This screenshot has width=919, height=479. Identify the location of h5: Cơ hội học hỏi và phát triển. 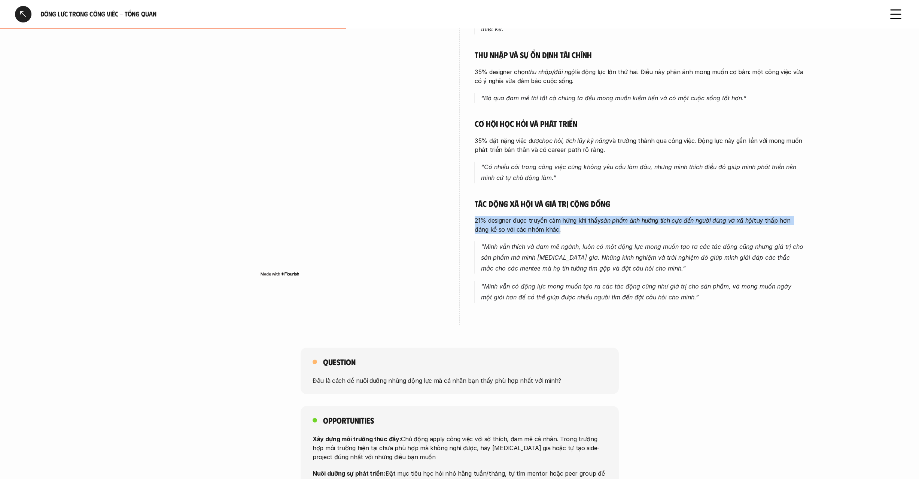
(640, 124).